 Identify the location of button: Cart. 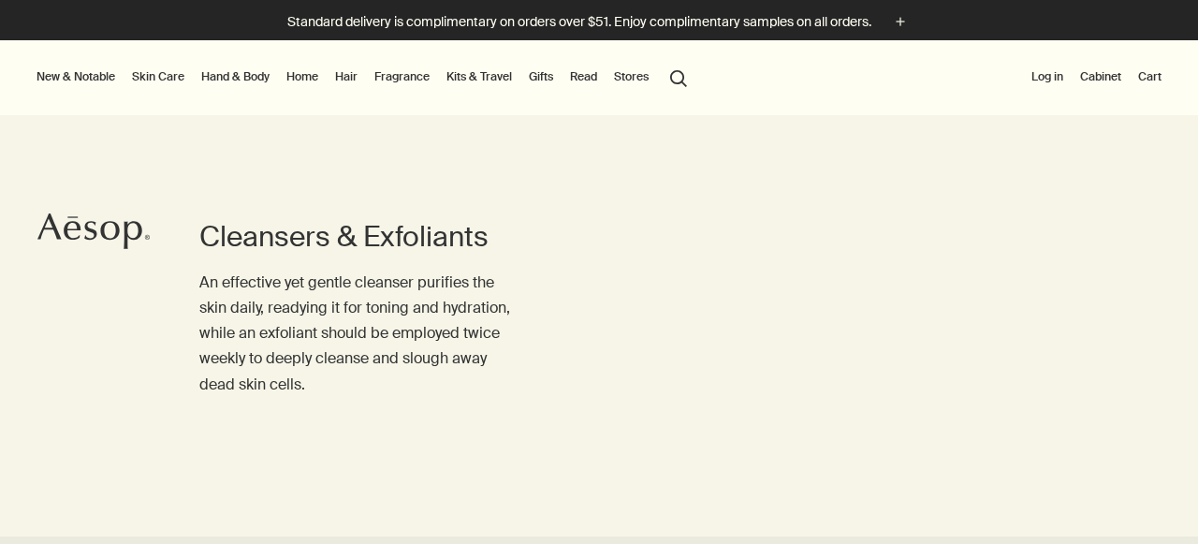
(1149, 77).